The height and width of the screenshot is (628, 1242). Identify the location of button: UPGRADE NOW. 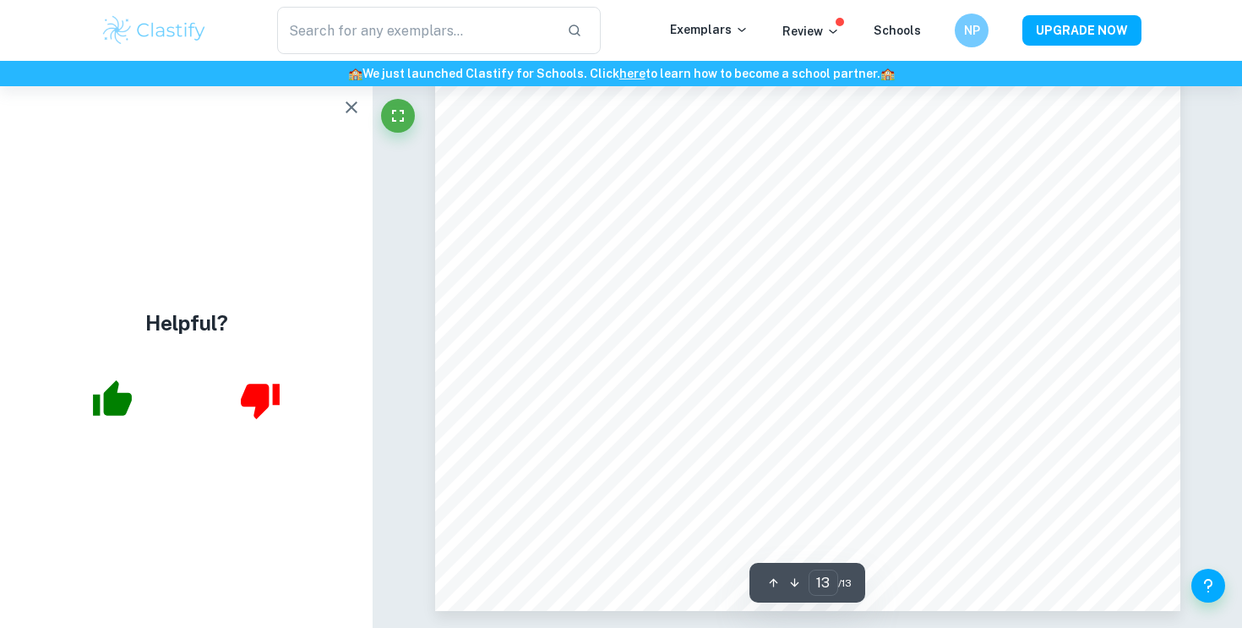
(1082, 30).